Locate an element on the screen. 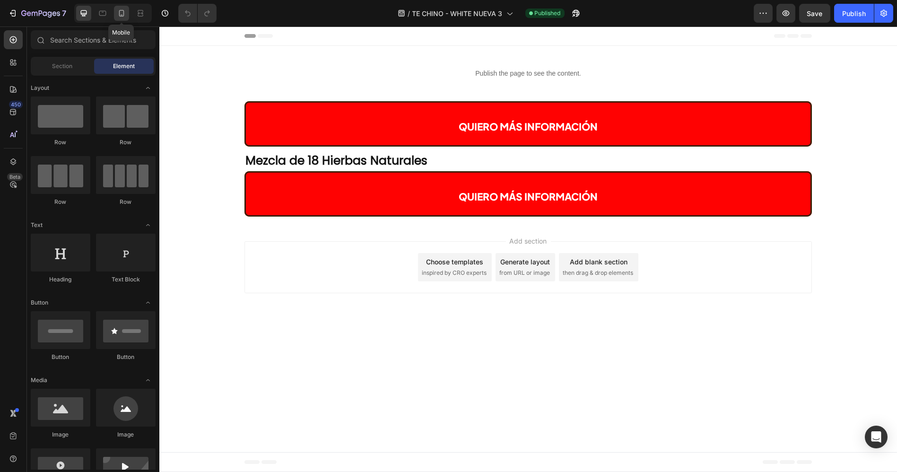  span: Button is located at coordinates (39, 303).